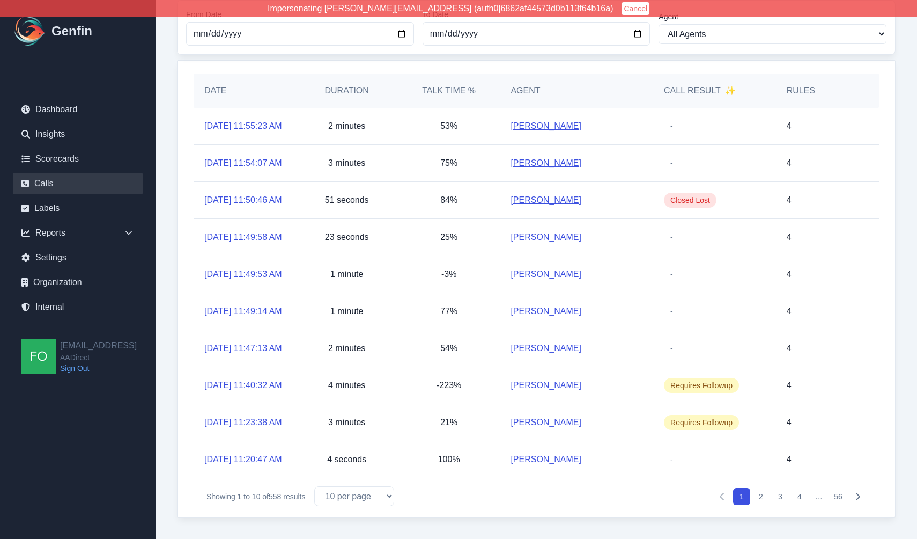  Describe the element at coordinates (347, 459) in the screenshot. I see `p: 4 seconds` at that location.